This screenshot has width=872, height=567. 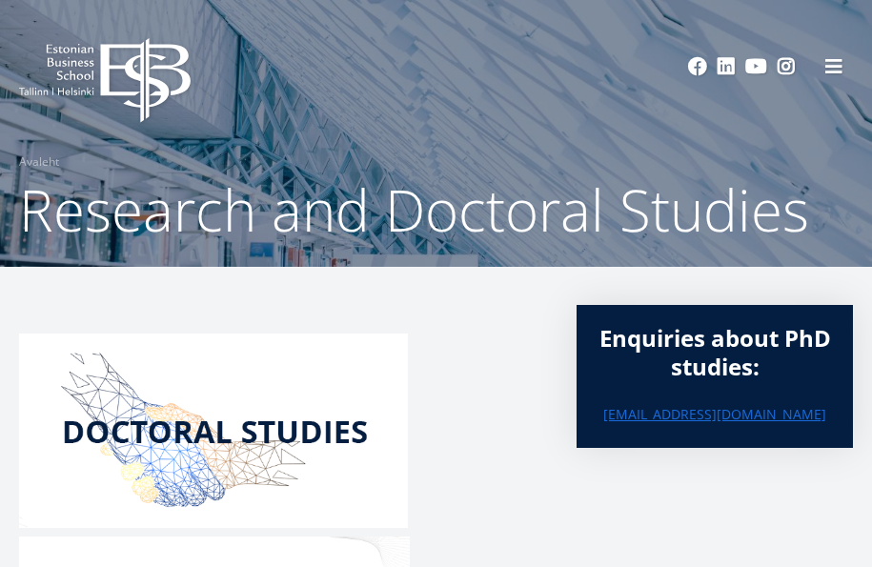 I want to click on span: Research and Doctoral Studies, so click(x=414, y=210).